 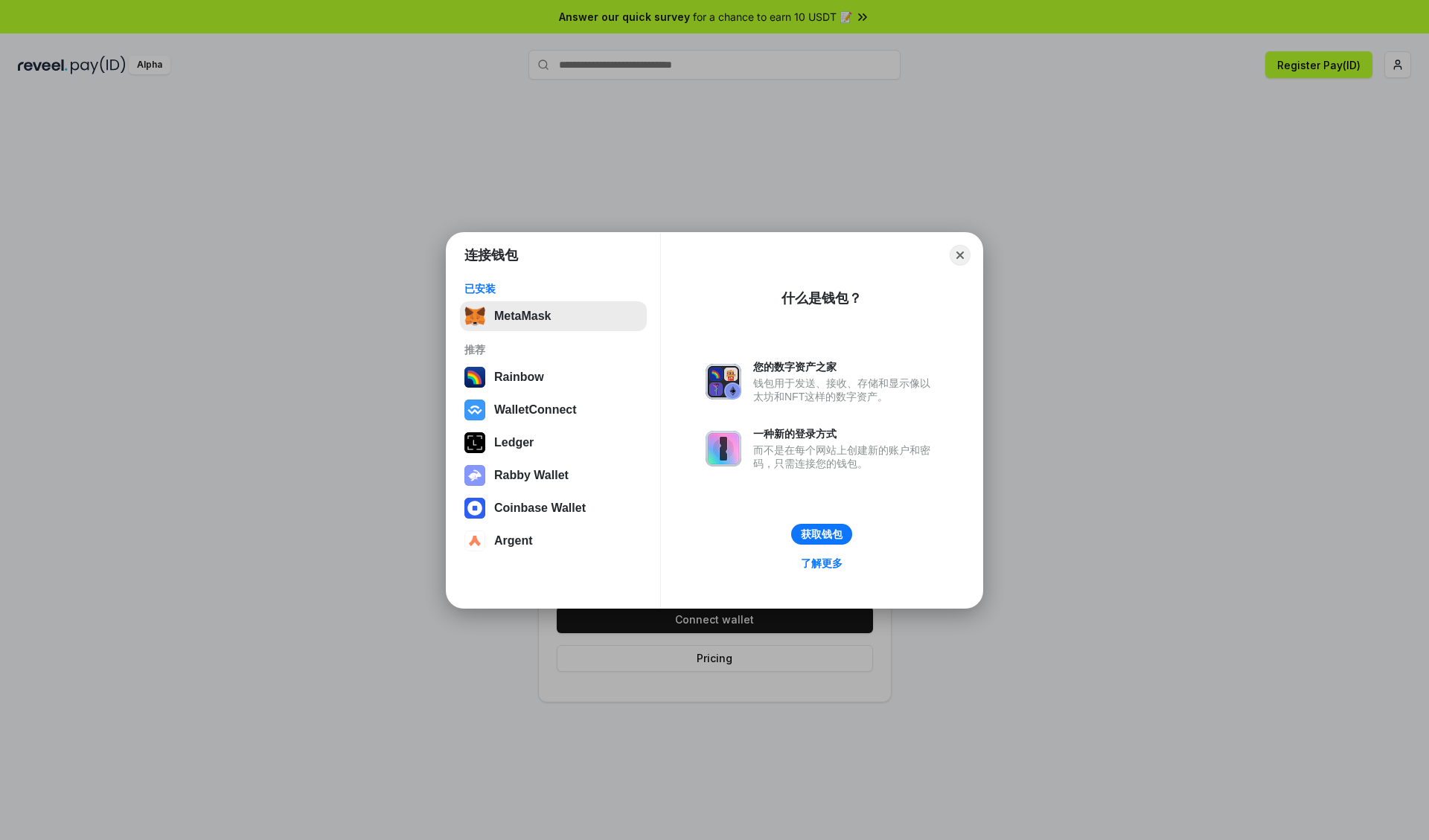 I want to click on div: Ledger, so click(x=514, y=442).